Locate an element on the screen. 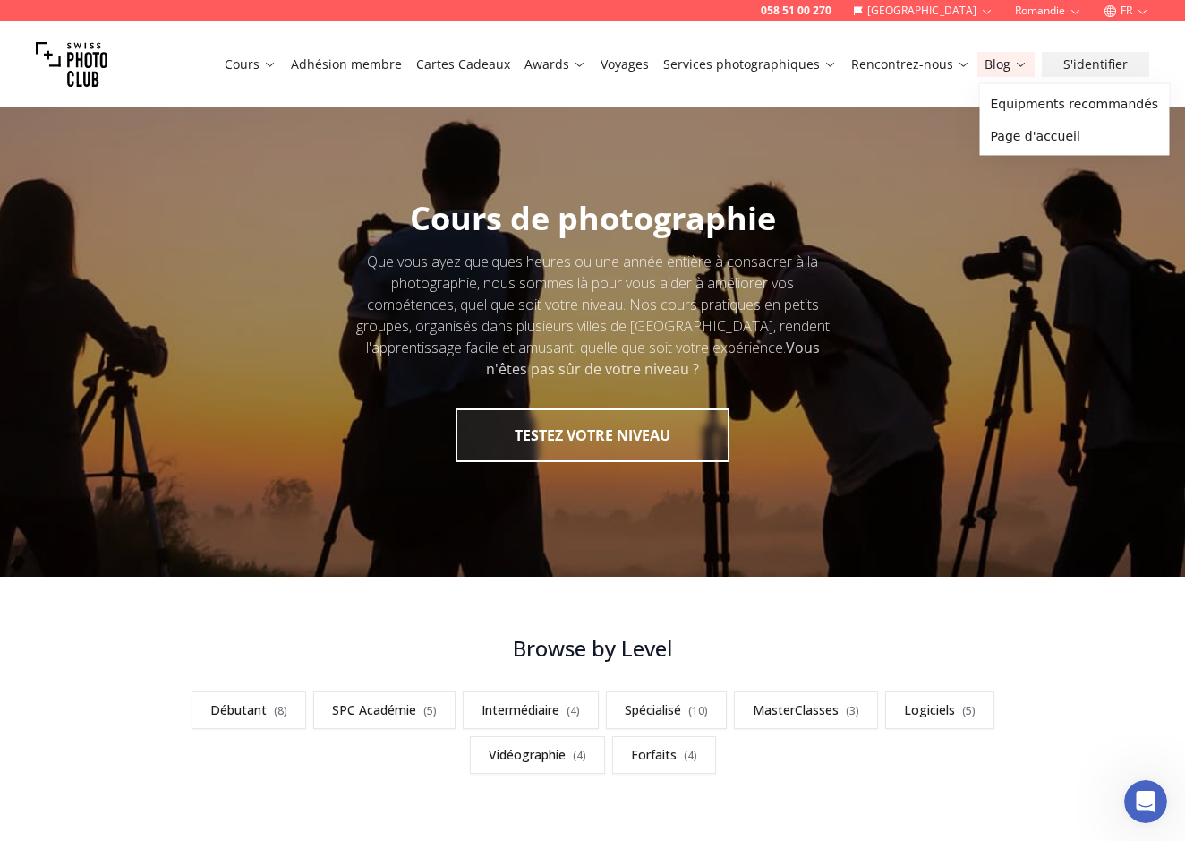  p: Dans les 3 heures is located at coordinates (203, 31).